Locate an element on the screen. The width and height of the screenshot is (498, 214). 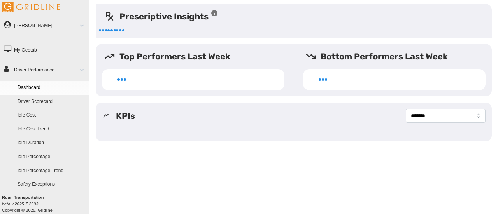
h5: KPIs is located at coordinates (125, 116).